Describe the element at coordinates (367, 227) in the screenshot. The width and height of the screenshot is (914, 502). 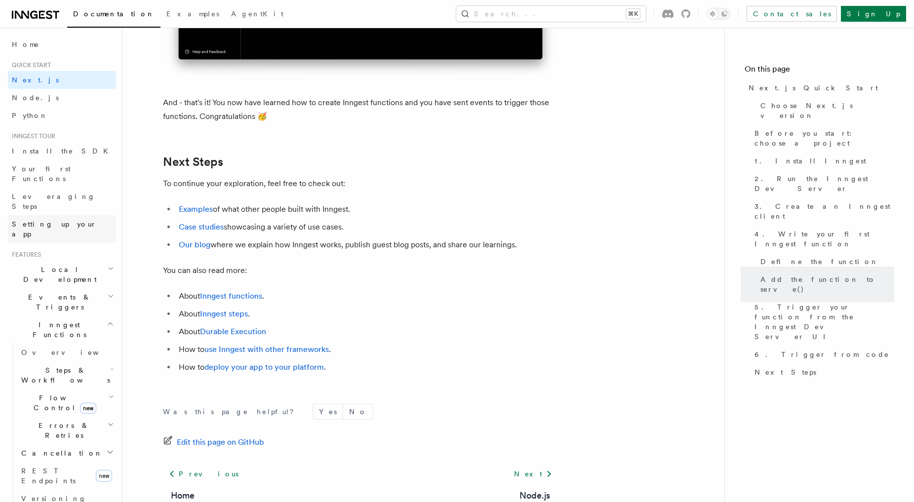
I see `li: showcasing a variety of use cases.` at that location.